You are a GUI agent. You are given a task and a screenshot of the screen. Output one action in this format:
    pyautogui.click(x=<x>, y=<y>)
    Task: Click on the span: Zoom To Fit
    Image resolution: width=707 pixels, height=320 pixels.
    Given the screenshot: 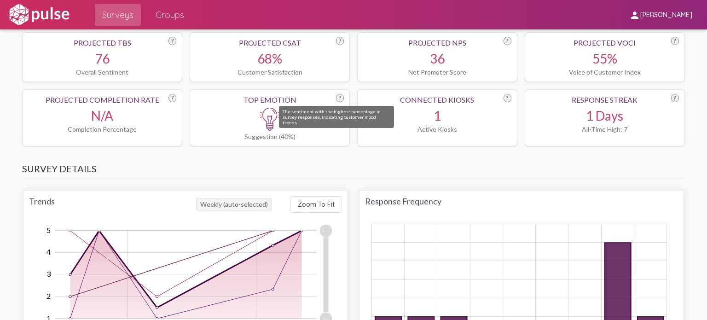 What is the action you would take?
    pyautogui.click(x=316, y=205)
    